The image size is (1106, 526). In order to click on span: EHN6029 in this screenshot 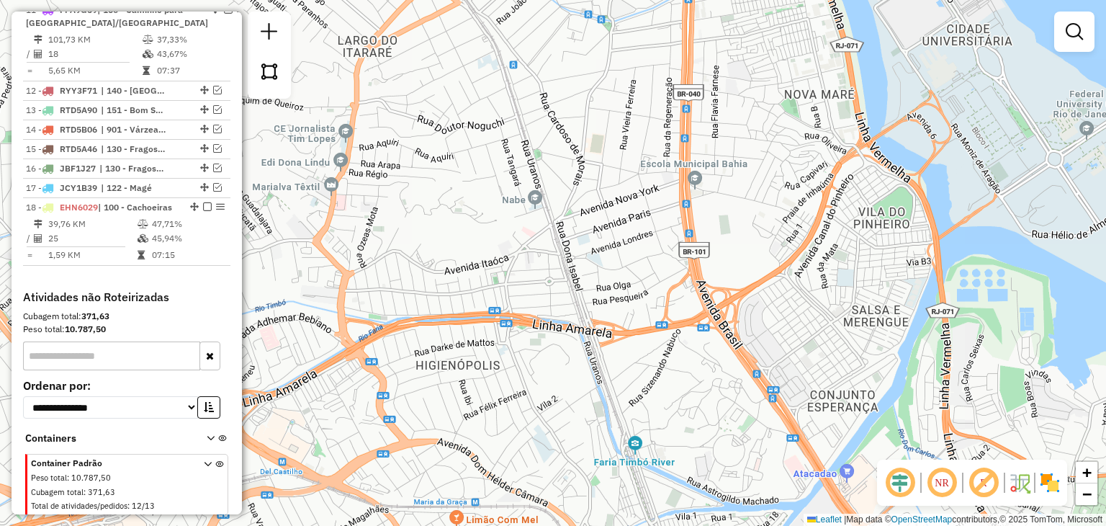, I will do `click(79, 207)`.